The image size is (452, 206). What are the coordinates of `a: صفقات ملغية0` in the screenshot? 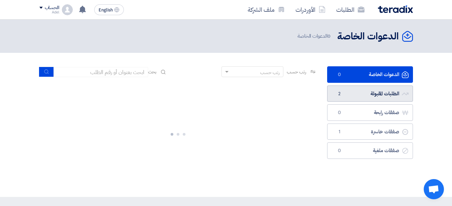 It's located at (370, 151).